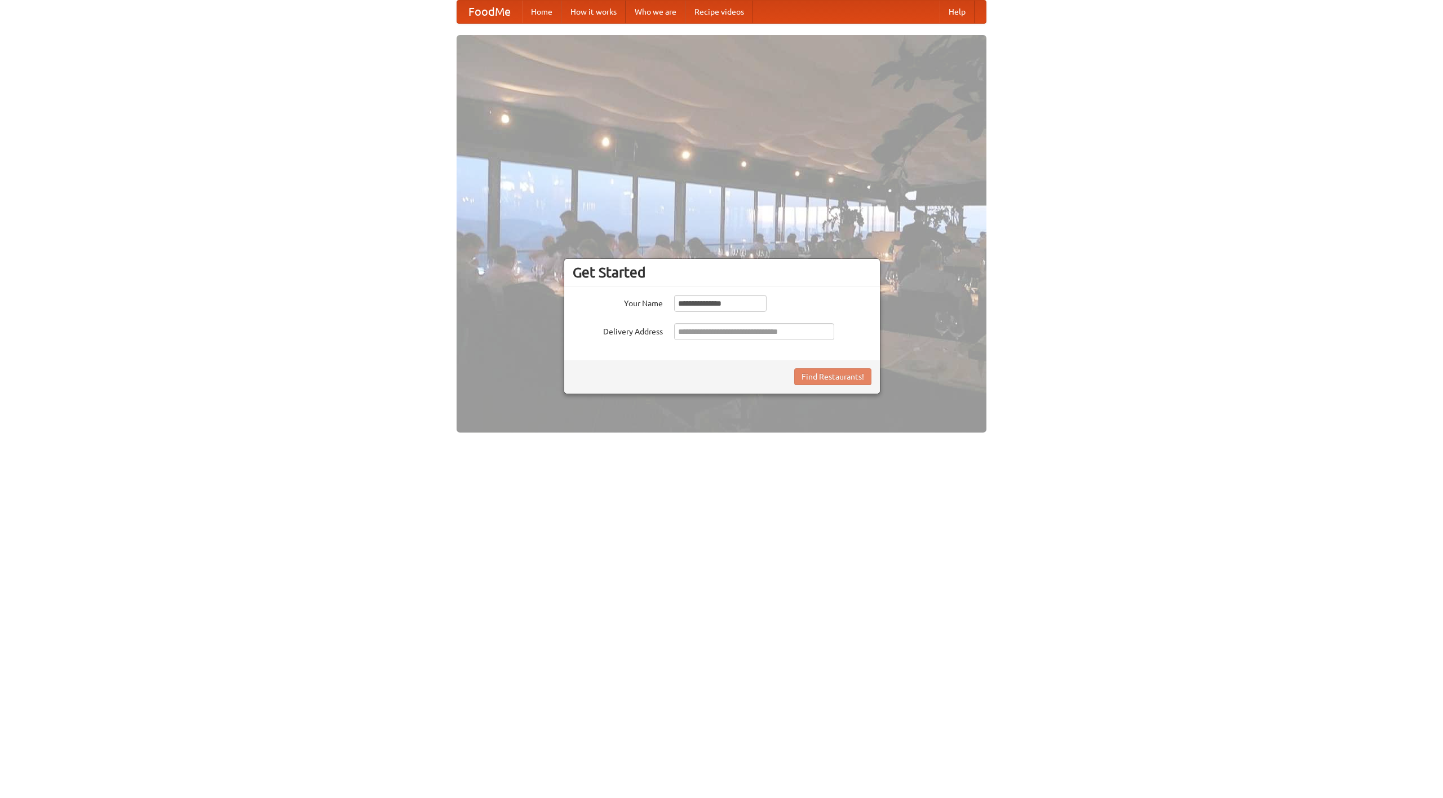 The height and width of the screenshot is (798, 1443). Describe the element at coordinates (618, 330) in the screenshot. I see `label: Delivery Address` at that location.